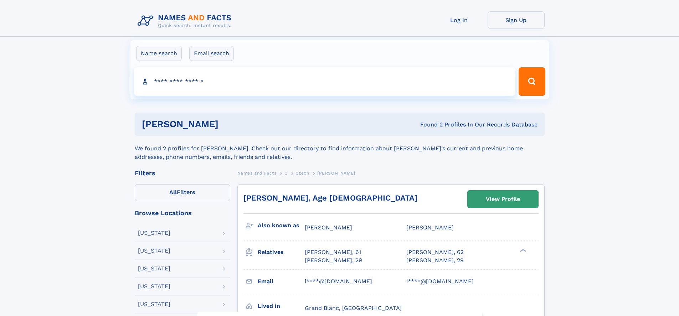  Describe the element at coordinates (212, 54) in the screenshot. I see `label: Email search` at that location.